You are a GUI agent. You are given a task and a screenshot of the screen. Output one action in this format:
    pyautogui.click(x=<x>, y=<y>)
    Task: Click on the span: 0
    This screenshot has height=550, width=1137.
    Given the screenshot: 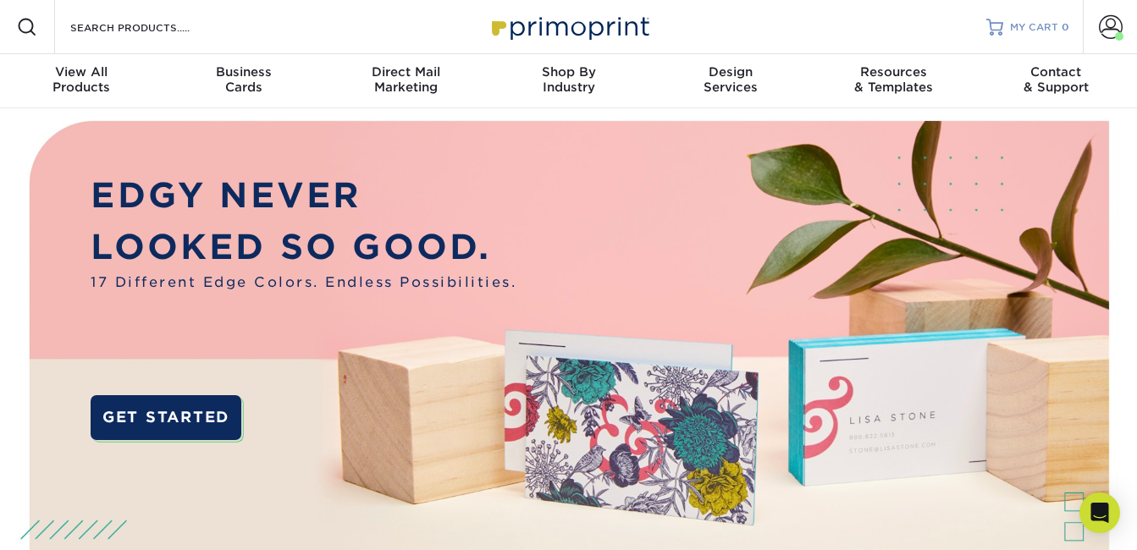 What is the action you would take?
    pyautogui.click(x=1065, y=27)
    